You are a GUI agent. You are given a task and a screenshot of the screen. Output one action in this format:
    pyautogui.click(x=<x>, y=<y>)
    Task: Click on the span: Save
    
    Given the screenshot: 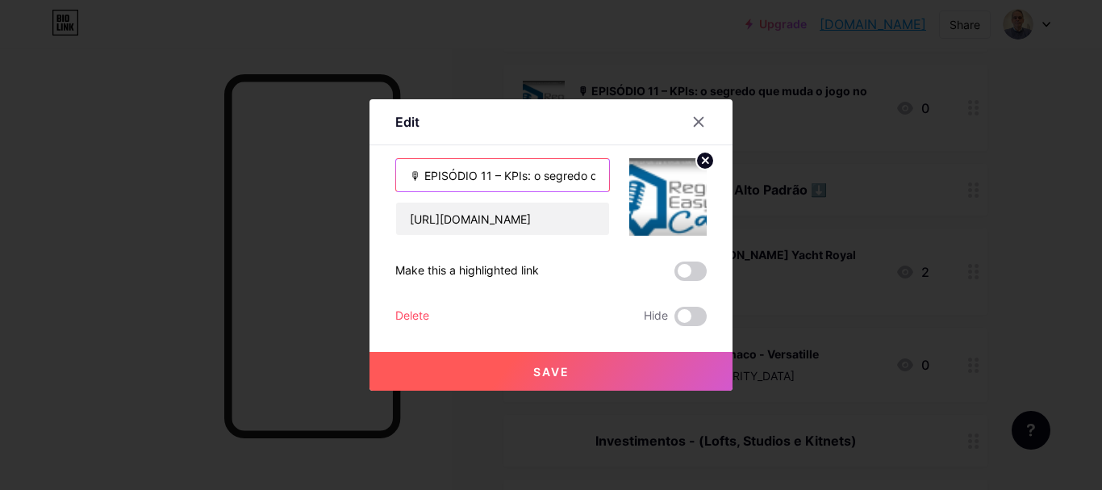 What is the action you would take?
    pyautogui.click(x=551, y=371)
    